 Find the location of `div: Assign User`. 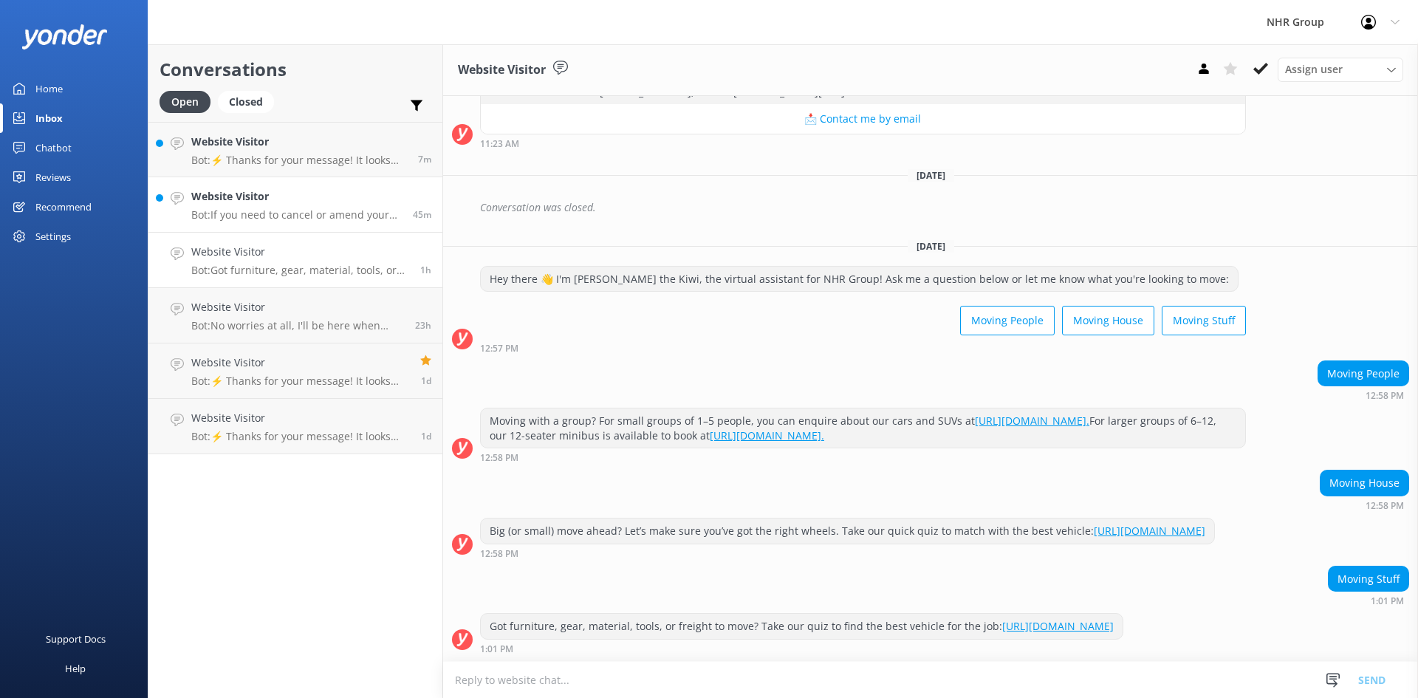

div: Assign User is located at coordinates (1341, 69).